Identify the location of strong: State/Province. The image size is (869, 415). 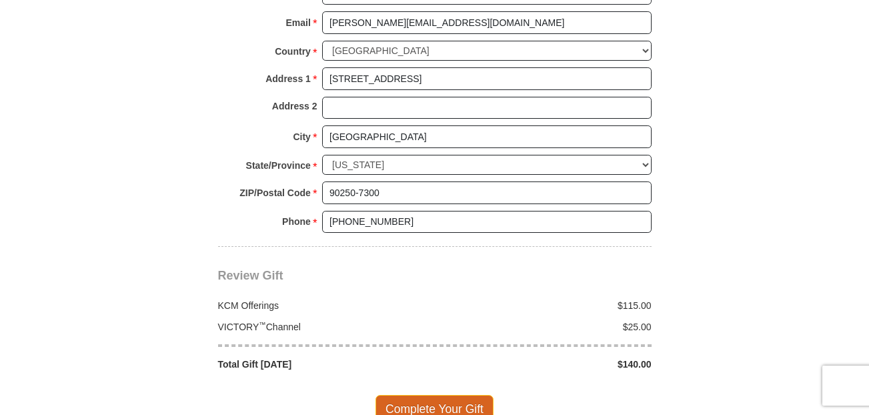
(278, 165).